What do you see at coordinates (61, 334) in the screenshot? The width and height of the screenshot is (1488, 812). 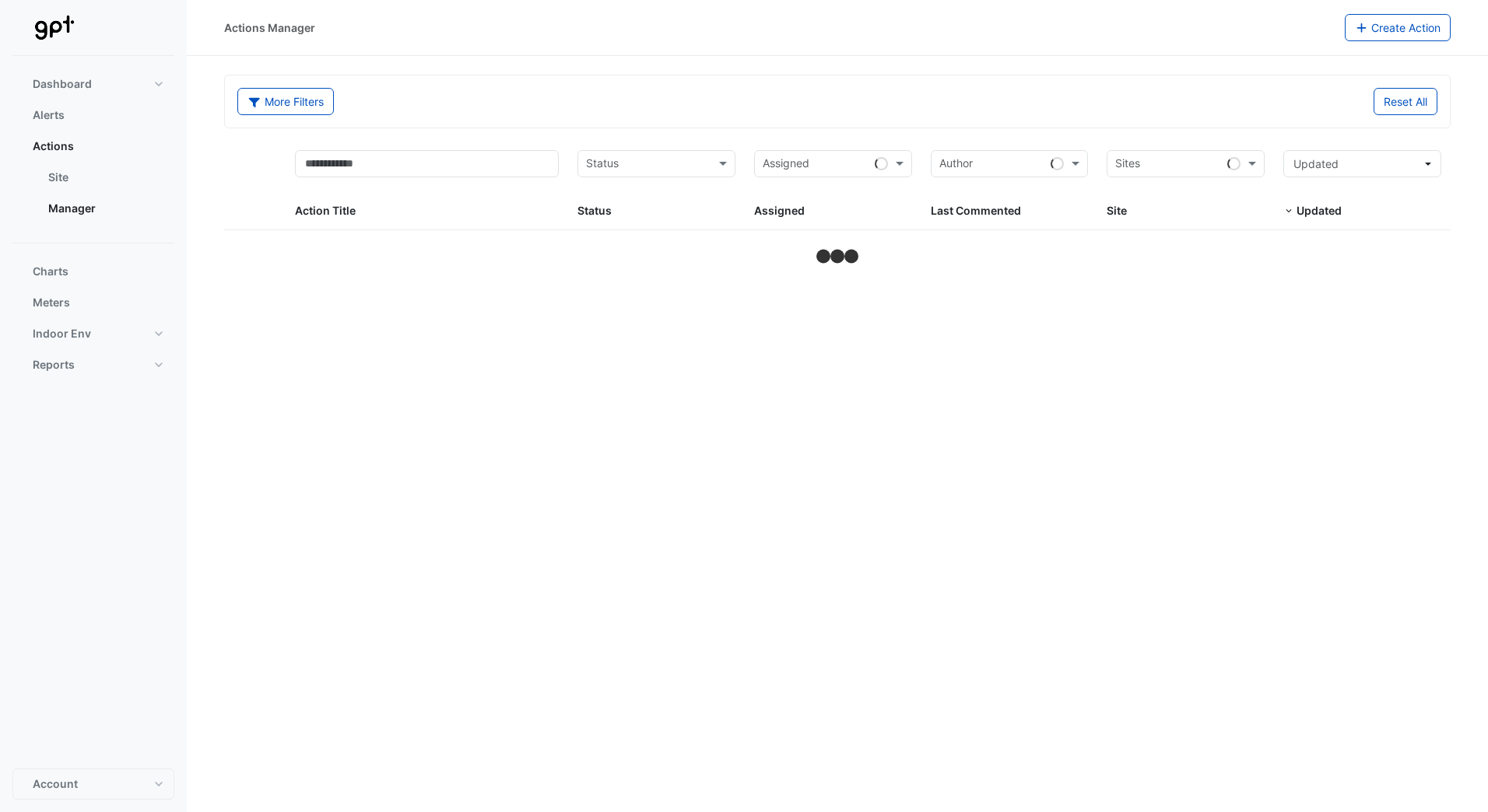 I see `span: Indoor Env` at bounding box center [61, 334].